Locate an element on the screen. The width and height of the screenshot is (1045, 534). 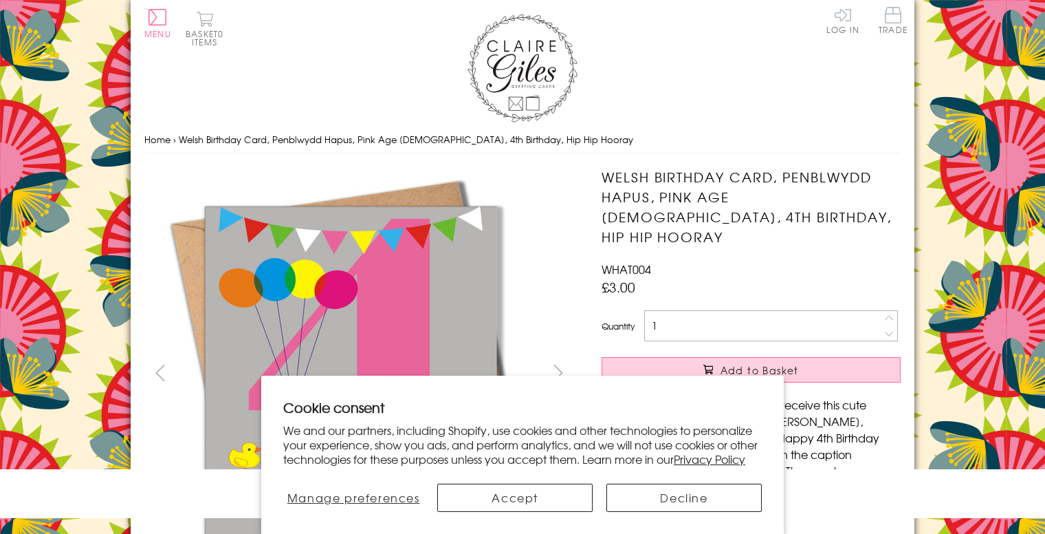
button: next is located at coordinates (558, 372).